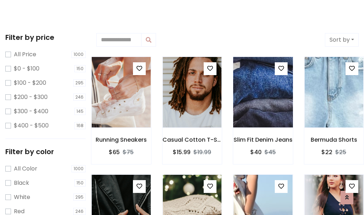 The image size is (364, 215). Describe the element at coordinates (128, 152) in the screenshot. I see `del: $75` at that location.